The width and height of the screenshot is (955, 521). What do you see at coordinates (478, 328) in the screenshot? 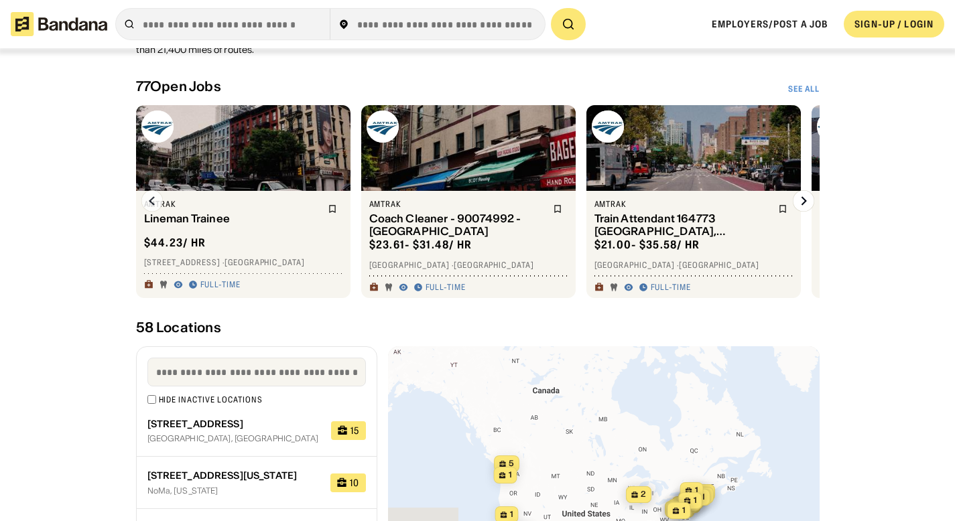
I see `div: 58 Locations` at bounding box center [478, 328].